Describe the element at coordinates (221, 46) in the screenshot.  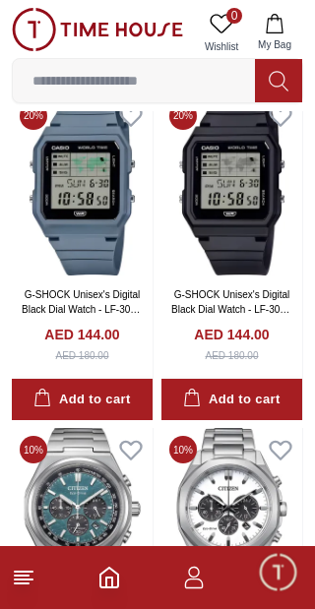
I see `span: Wishlist` at that location.